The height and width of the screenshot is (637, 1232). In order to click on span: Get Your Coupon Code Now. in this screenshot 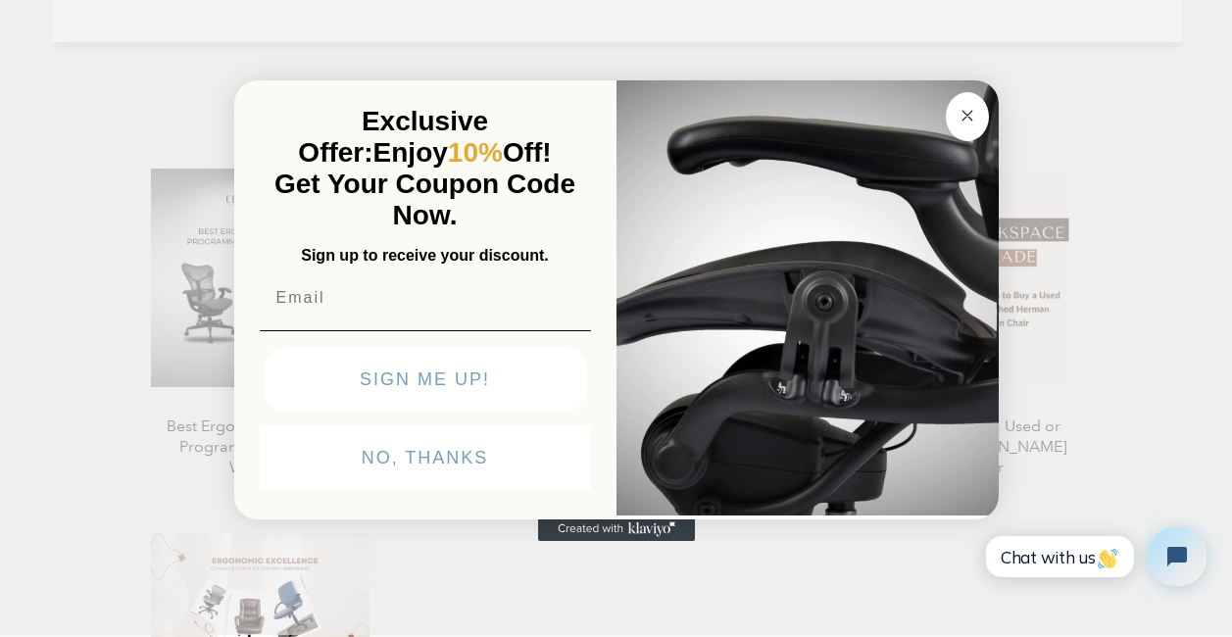, I will do `click(425, 199)`.